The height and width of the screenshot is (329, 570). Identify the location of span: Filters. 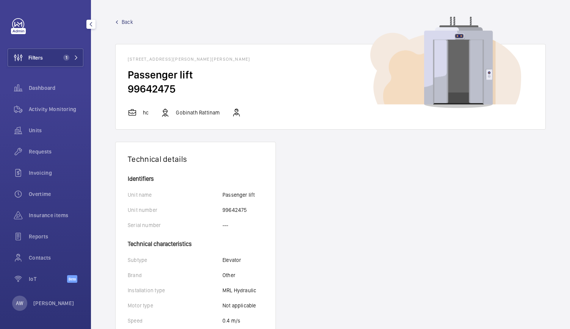
(36, 58).